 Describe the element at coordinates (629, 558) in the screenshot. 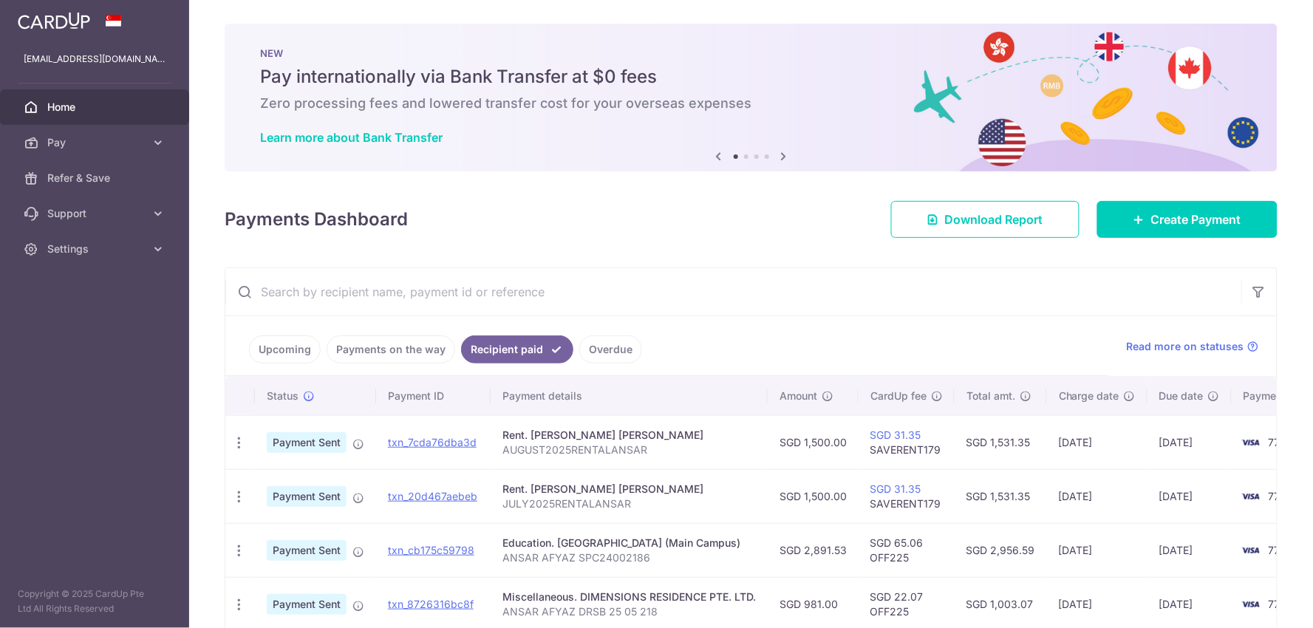

I see `p: ANSAR AFYAZ SPC24002186` at that location.